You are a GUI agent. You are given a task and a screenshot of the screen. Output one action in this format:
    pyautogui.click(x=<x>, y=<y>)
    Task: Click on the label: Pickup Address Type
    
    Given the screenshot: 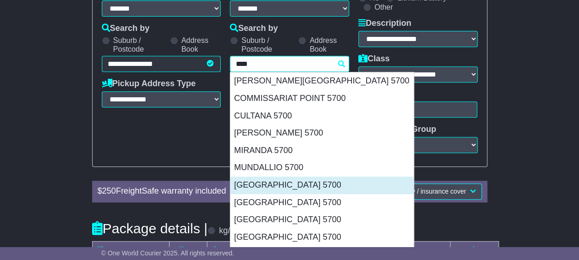 What is the action you would take?
    pyautogui.click(x=149, y=84)
    